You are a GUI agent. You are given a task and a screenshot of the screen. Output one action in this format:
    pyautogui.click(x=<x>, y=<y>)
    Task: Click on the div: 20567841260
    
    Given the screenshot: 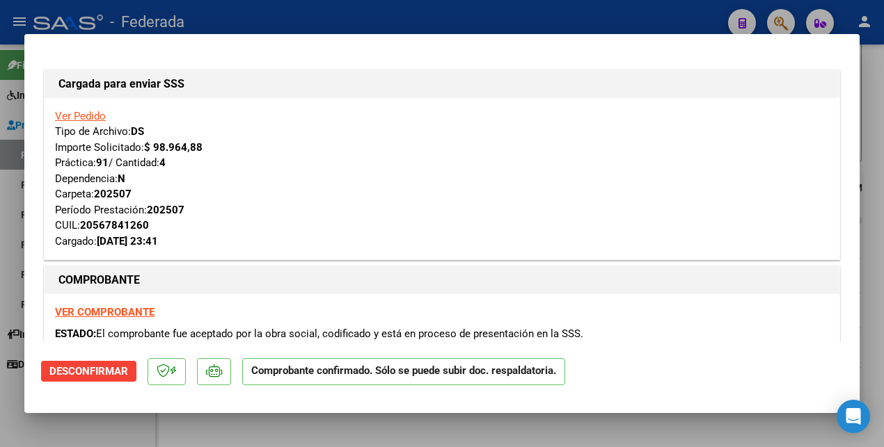 What is the action you would take?
    pyautogui.click(x=114, y=225)
    